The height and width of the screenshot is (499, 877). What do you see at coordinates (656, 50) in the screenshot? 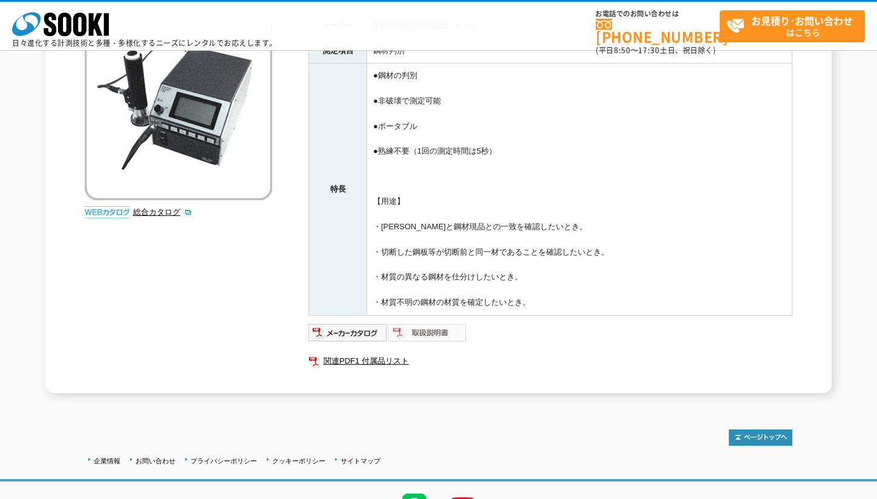
I see `span: (平日 ～ 土日、祝日除く)` at bounding box center [656, 50].